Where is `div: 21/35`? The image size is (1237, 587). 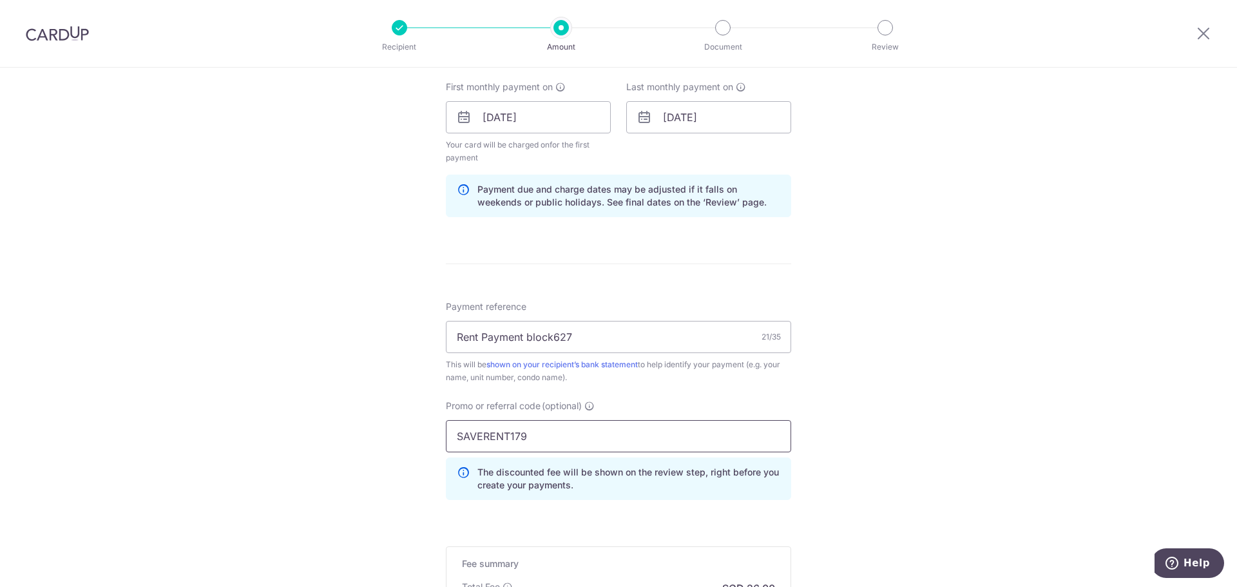 div: 21/35 is located at coordinates (771, 337).